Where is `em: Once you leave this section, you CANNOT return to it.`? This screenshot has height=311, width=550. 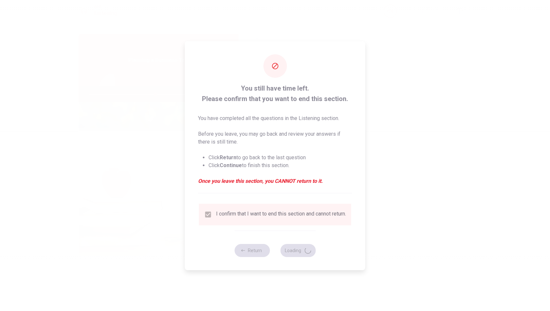
em: Once you leave this section, you CANNOT return to it. is located at coordinates (275, 181).